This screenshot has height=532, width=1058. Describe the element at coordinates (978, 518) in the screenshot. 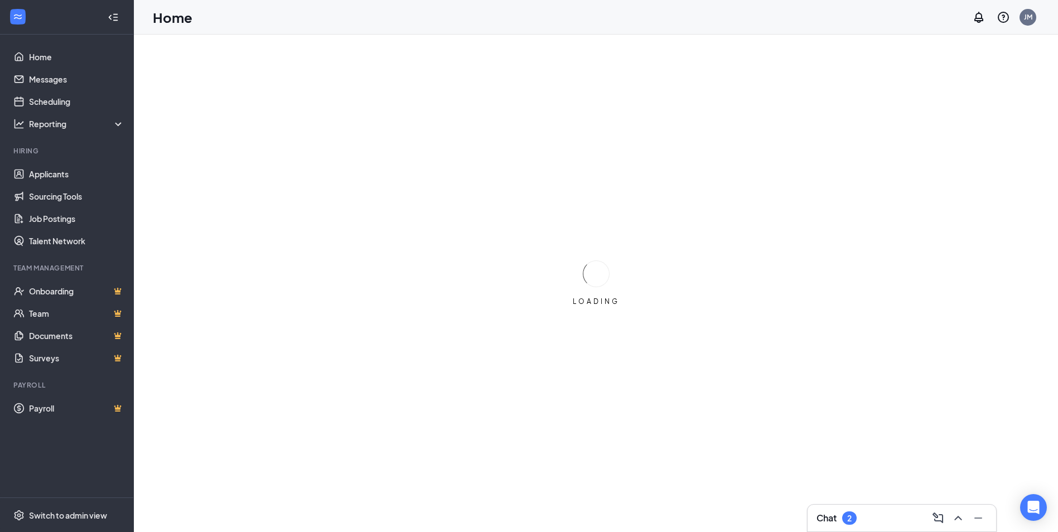

I see `button: Minimize` at that location.